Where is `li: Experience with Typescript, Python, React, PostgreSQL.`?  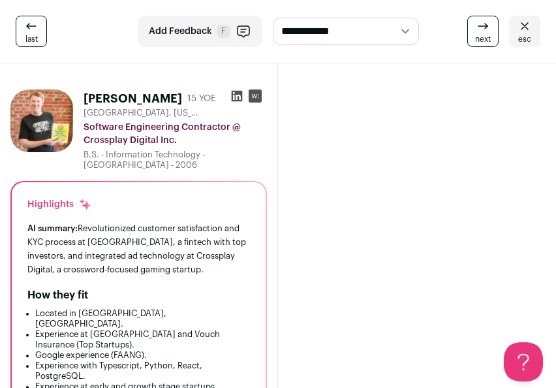 li: Experience with Typescript, Python, React, PostgreSQL. is located at coordinates (142, 371).